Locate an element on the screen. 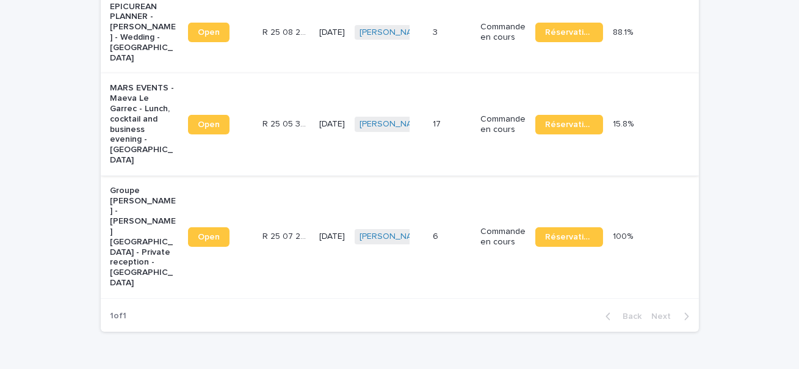 The image size is (799, 369). p: 88.1% is located at coordinates (624, 31).